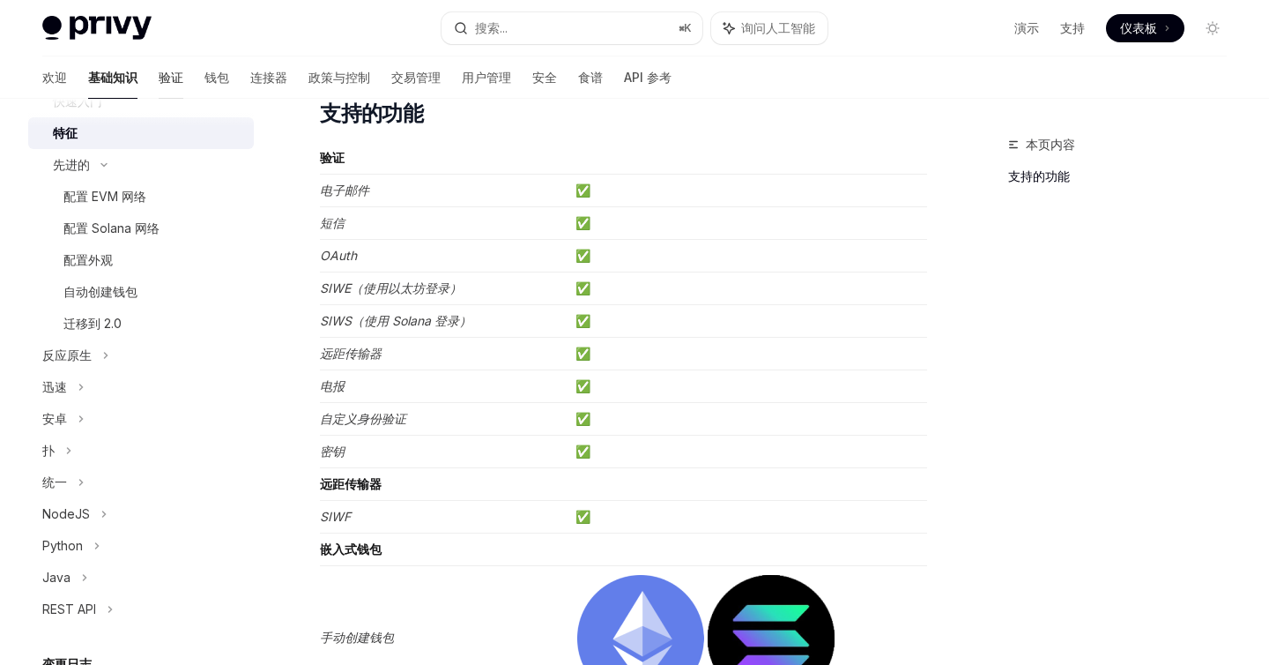 The image size is (1269, 665). What do you see at coordinates (113, 78) in the screenshot?
I see `a: 基础知识` at bounding box center [113, 78].